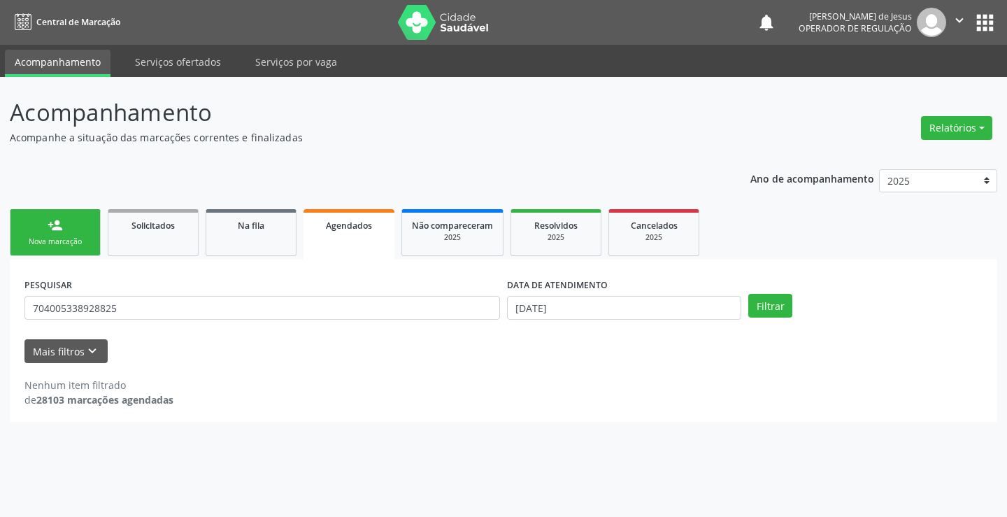  I want to click on img: img, so click(931, 22).